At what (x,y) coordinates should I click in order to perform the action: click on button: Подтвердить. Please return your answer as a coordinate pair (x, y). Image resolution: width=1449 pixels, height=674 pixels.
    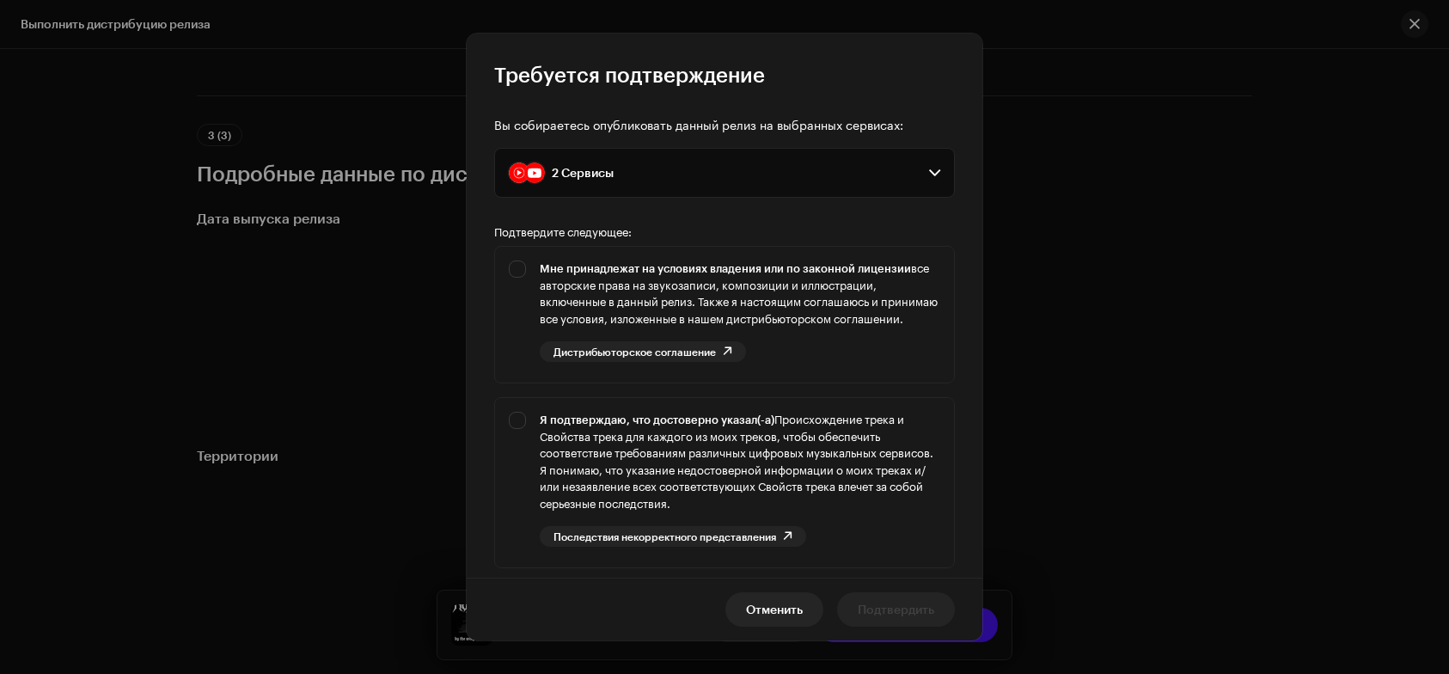
    Looking at the image, I should click on (895, 609).